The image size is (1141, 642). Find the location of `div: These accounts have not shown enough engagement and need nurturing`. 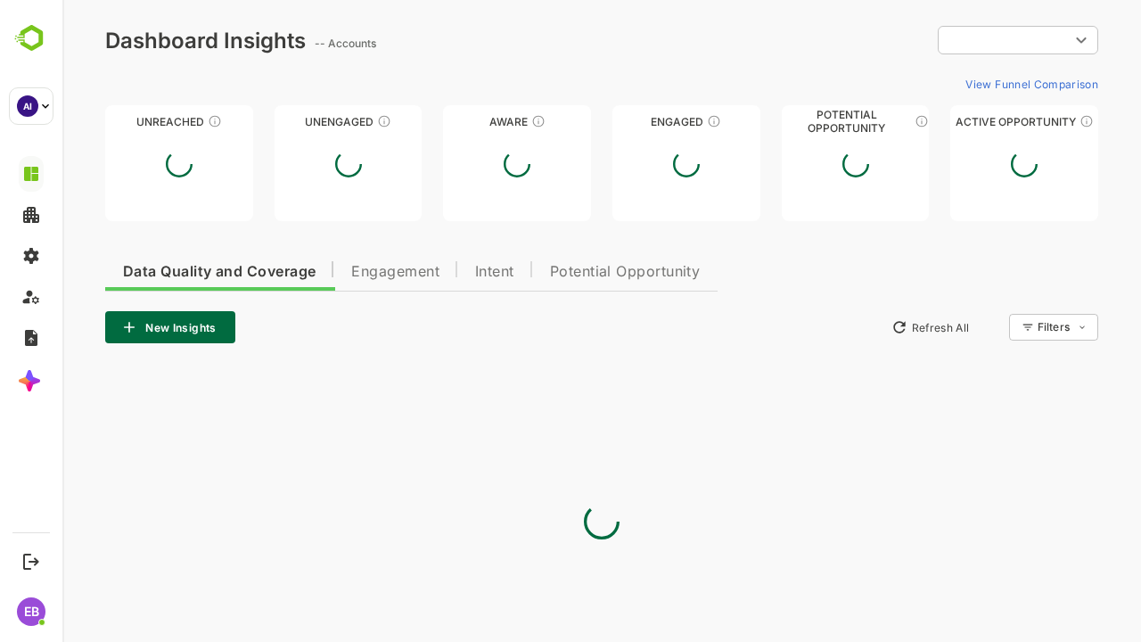

div: These accounts have not shown enough engagement and need nurturing is located at coordinates (322, 121).